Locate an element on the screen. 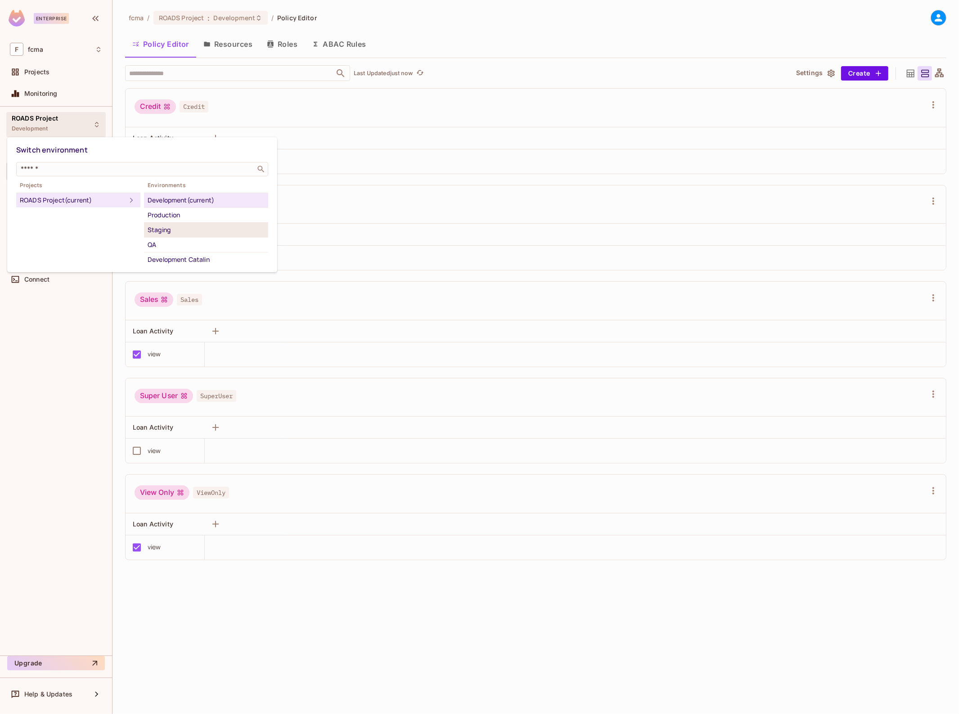 The height and width of the screenshot is (714, 959). div: Production is located at coordinates (206, 215).